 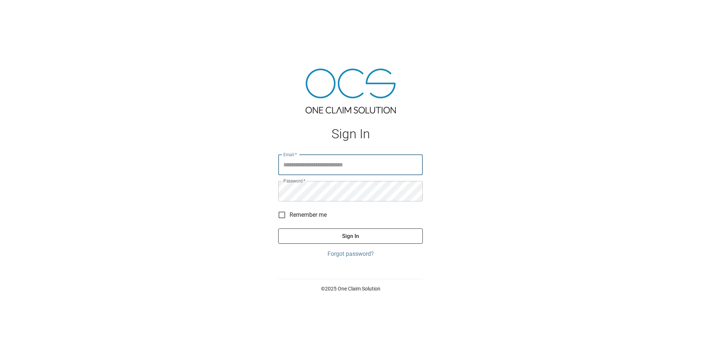 What do you see at coordinates (351, 134) in the screenshot?
I see `h1: Sign In` at bounding box center [351, 134].